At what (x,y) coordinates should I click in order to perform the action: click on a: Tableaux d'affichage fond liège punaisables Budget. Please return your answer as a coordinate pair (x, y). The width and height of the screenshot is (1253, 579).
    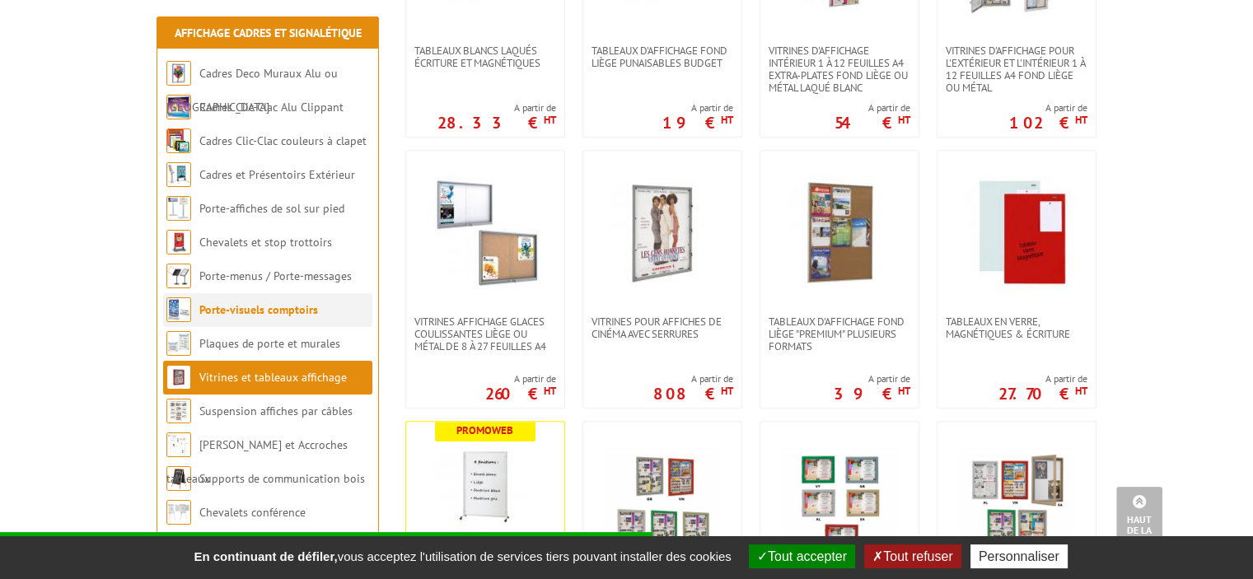
    Looking at the image, I should click on (662, 57).